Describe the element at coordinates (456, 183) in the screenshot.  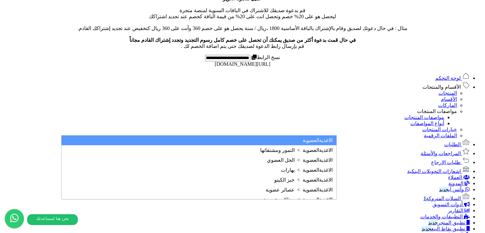
I see `span: المدونة` at that location.